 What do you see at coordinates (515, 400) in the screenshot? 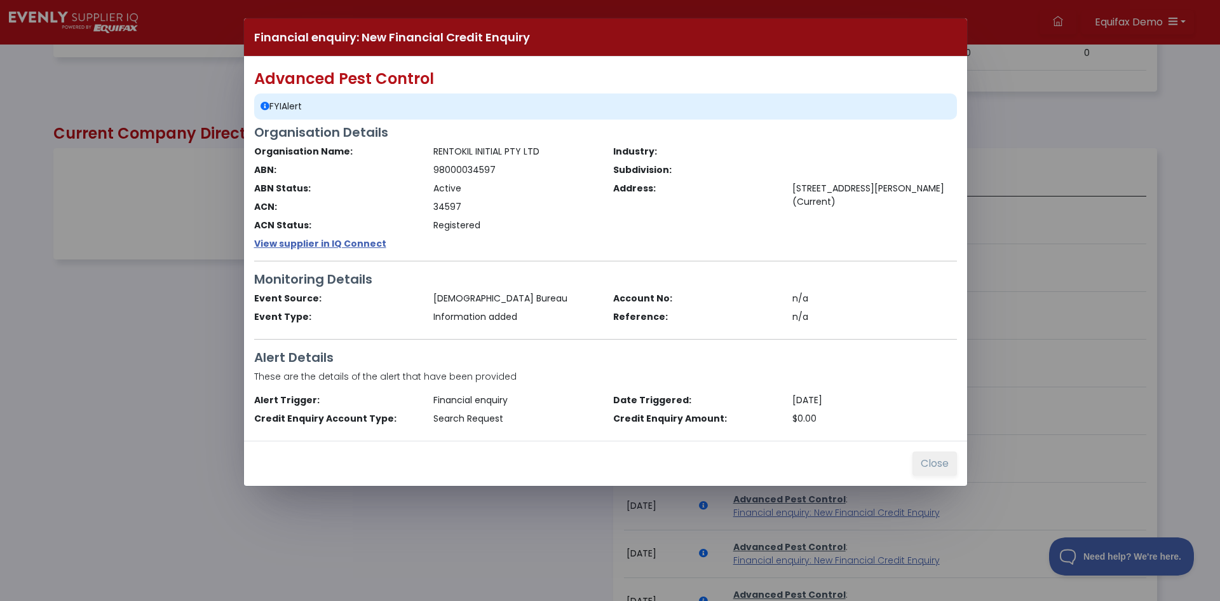
I see `div: Financial enquiry` at bounding box center [515, 400].